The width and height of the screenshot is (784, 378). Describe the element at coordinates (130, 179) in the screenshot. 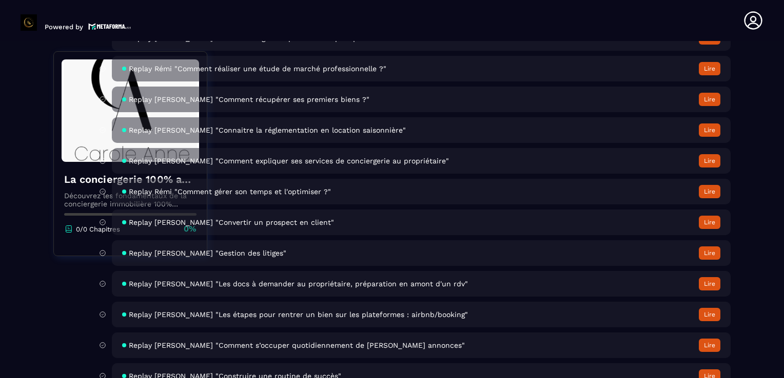

I see `h4: La conciergerie 100% automatisée` at that location.